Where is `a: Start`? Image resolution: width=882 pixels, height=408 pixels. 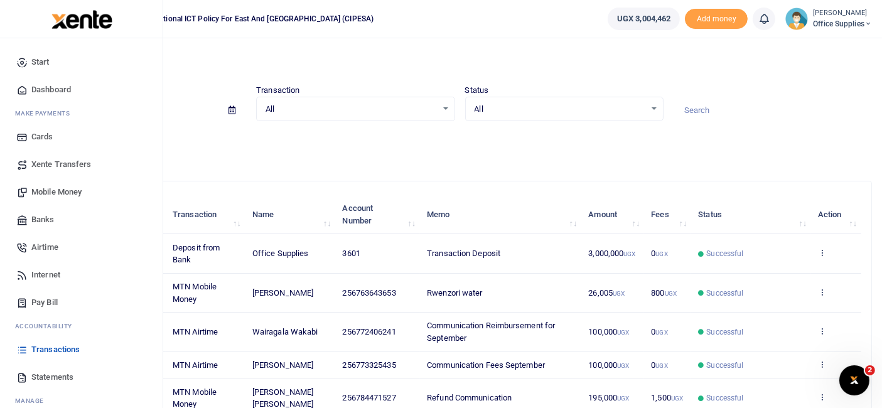
a: Start is located at coordinates (81, 62).